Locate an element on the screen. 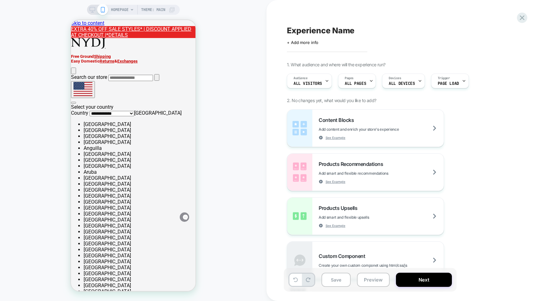  img: United States is located at coordinates (12, 69).